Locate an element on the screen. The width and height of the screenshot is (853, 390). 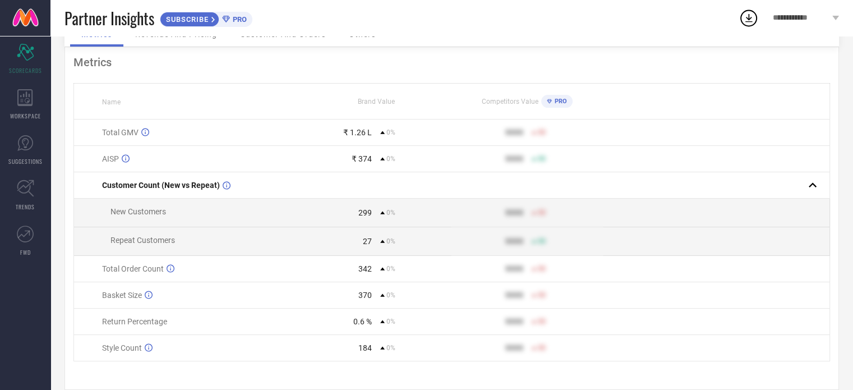
div: Metrics is located at coordinates (452, 62).